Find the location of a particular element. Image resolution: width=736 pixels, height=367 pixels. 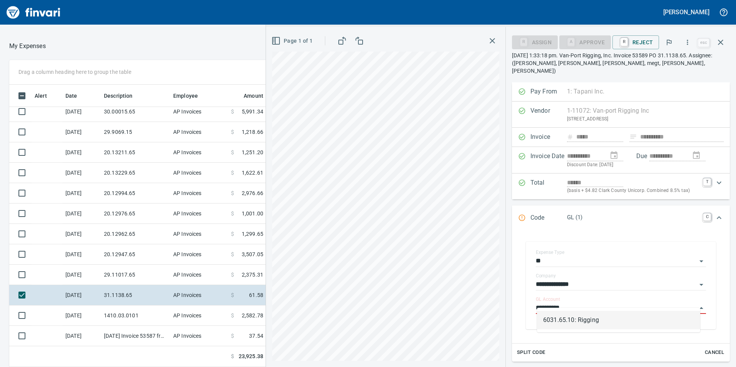

span: 2,375.31 is located at coordinates (253, 275).